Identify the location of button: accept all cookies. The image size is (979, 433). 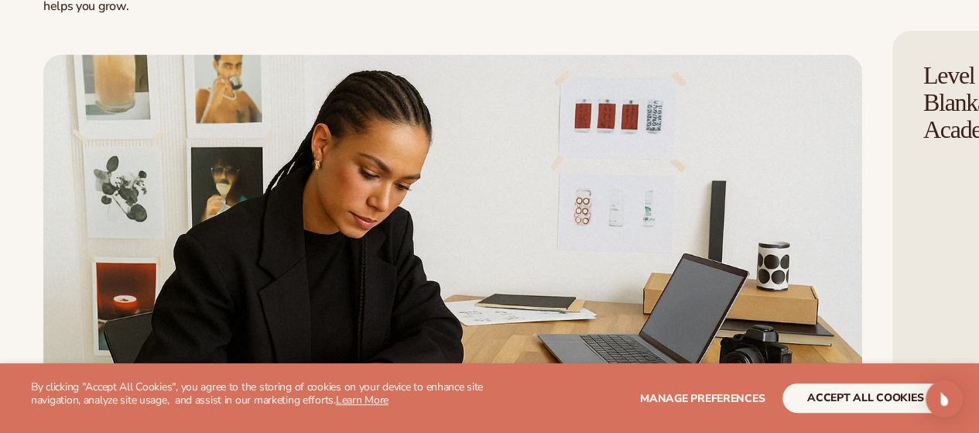
(865, 398).